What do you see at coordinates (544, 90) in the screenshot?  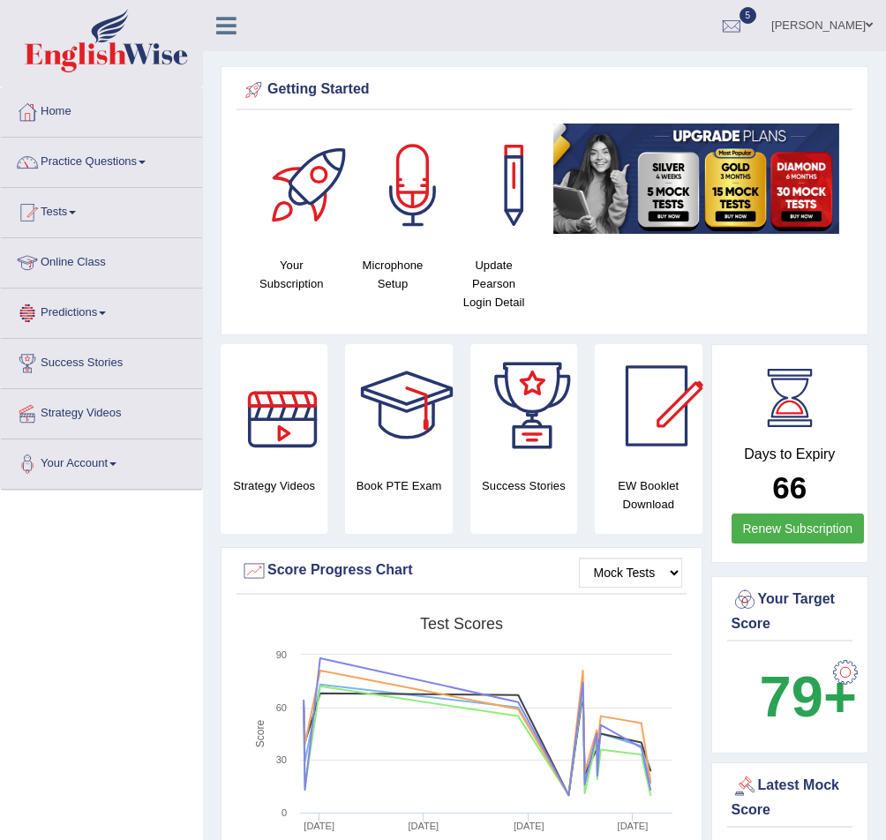 I see `div: Getting Started` at bounding box center [544, 90].